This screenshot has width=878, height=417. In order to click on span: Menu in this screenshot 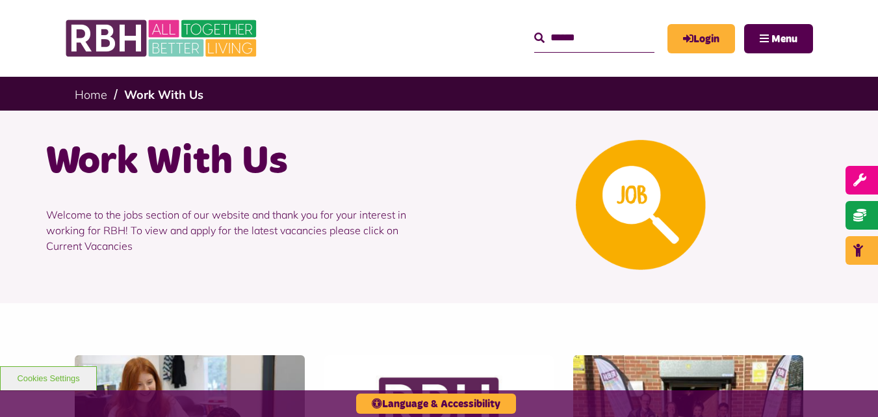, I will do `click(785, 39)`.